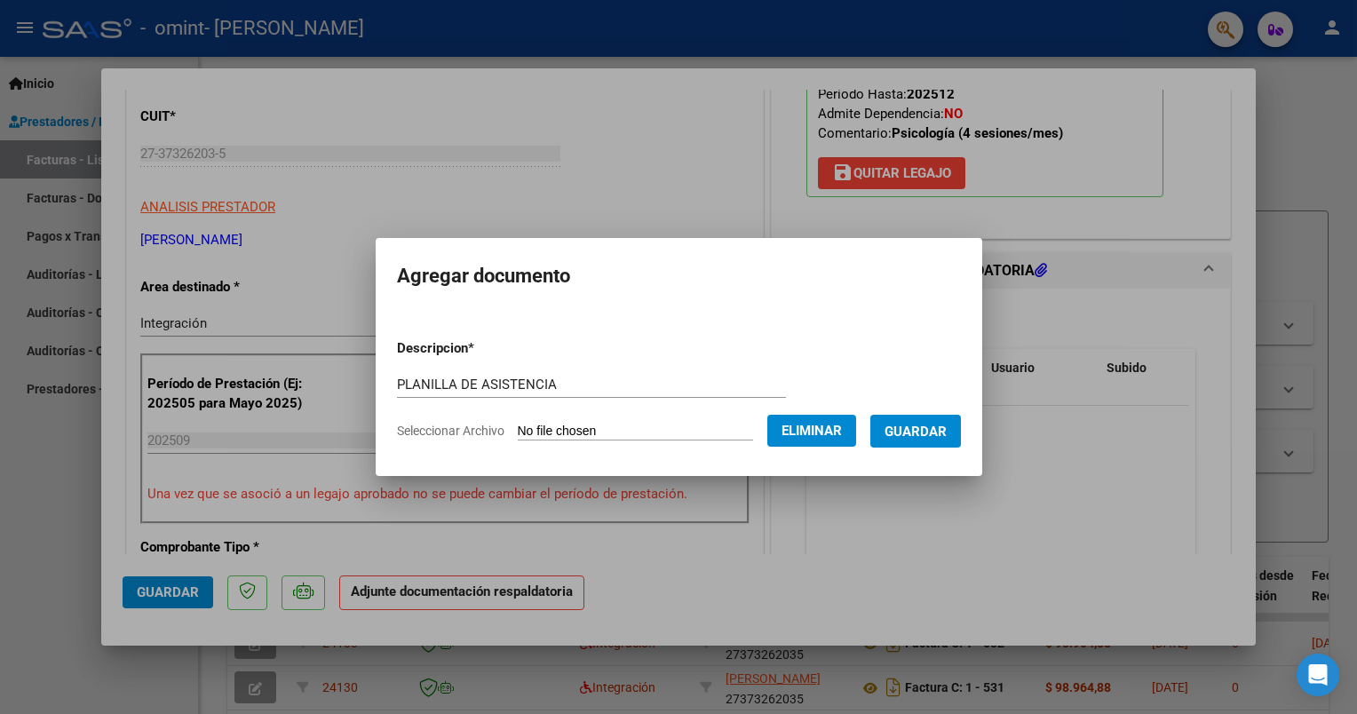 The height and width of the screenshot is (714, 1357). What do you see at coordinates (915, 432) in the screenshot?
I see `span: Guardar` at bounding box center [915, 432].